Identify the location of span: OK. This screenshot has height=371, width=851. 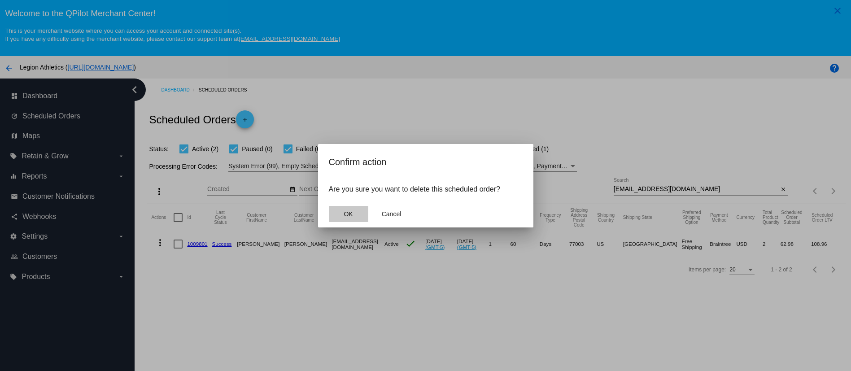
(348, 214).